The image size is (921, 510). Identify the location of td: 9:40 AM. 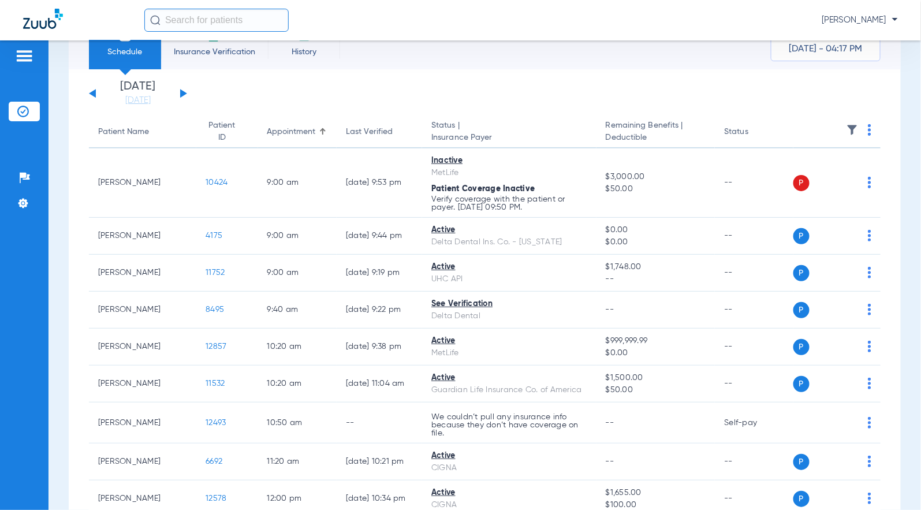
(297, 310).